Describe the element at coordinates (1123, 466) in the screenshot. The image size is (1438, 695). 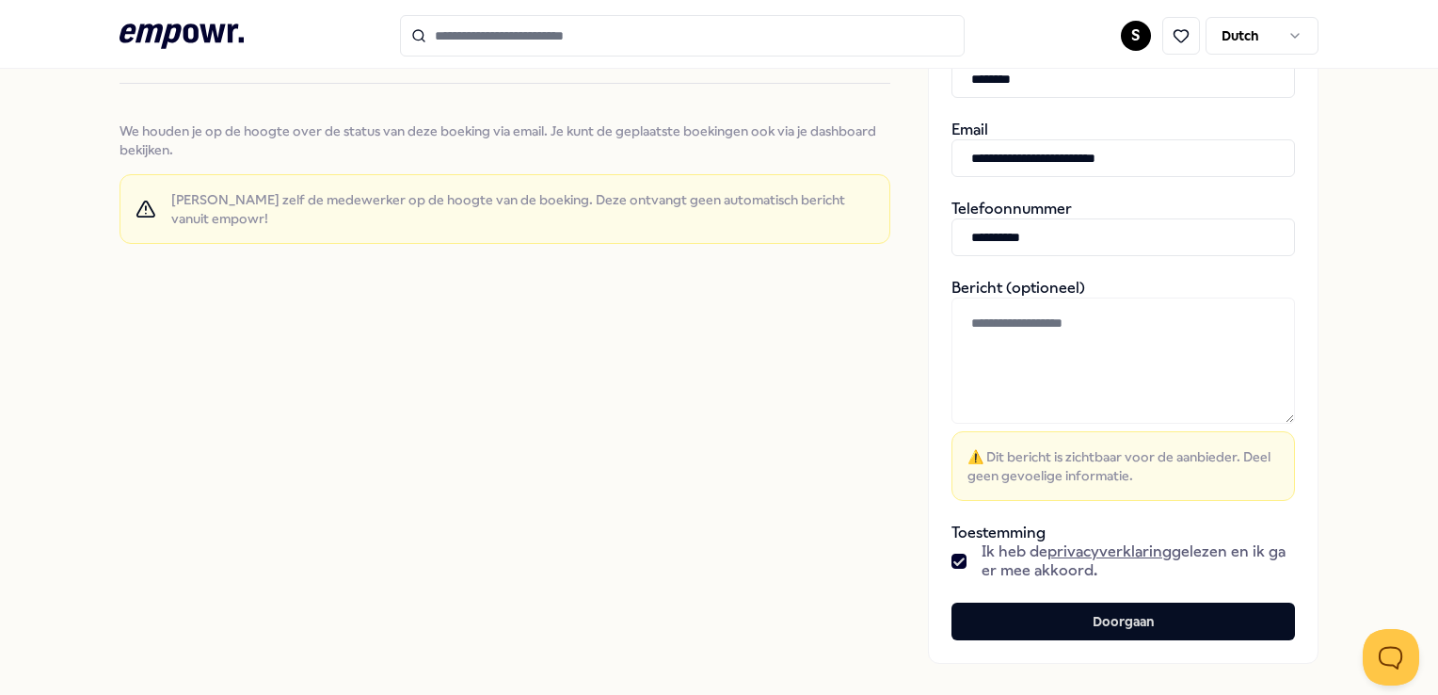
I see `span: ⚠️ Dit bericht is zichtbaar voor de aanbieder. Deel geen gevoelige informatie.` at that location.